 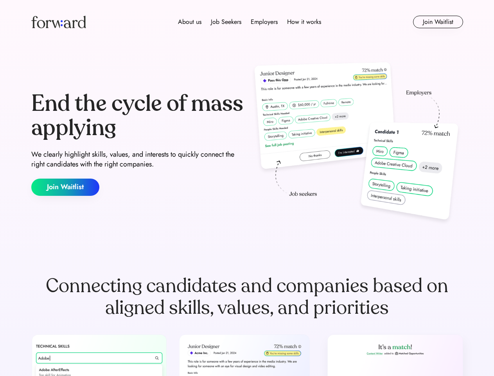 I want to click on img: hero-image.png, so click(x=357, y=144).